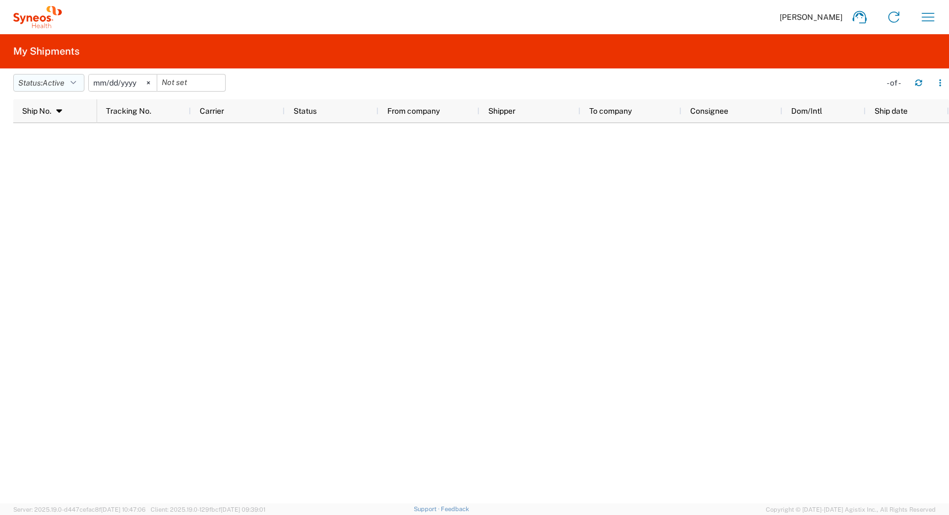 This screenshot has height=515, width=949. Describe the element at coordinates (49, 83) in the screenshot. I see `button: Status:Active` at that location.